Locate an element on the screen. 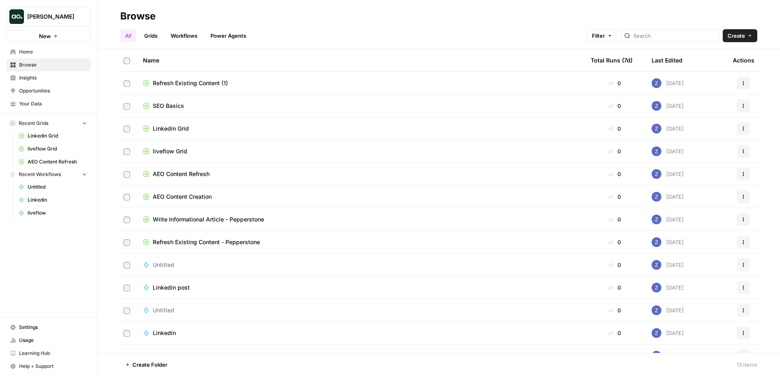 The height and width of the screenshot is (376, 780). span: Recent Workflows is located at coordinates (40, 175).